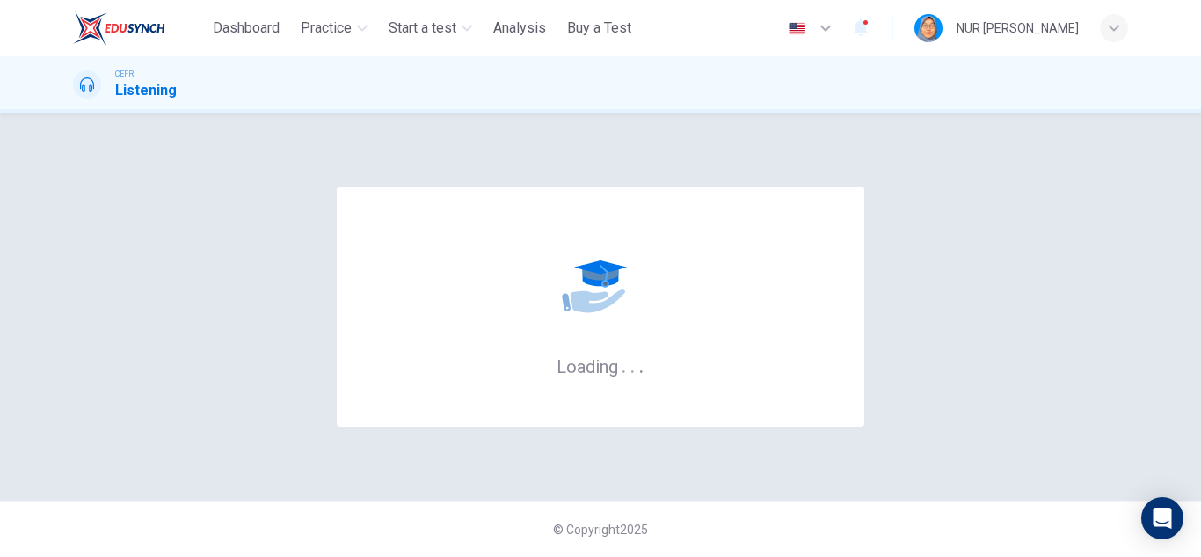  I want to click on h1: Listening, so click(146, 91).